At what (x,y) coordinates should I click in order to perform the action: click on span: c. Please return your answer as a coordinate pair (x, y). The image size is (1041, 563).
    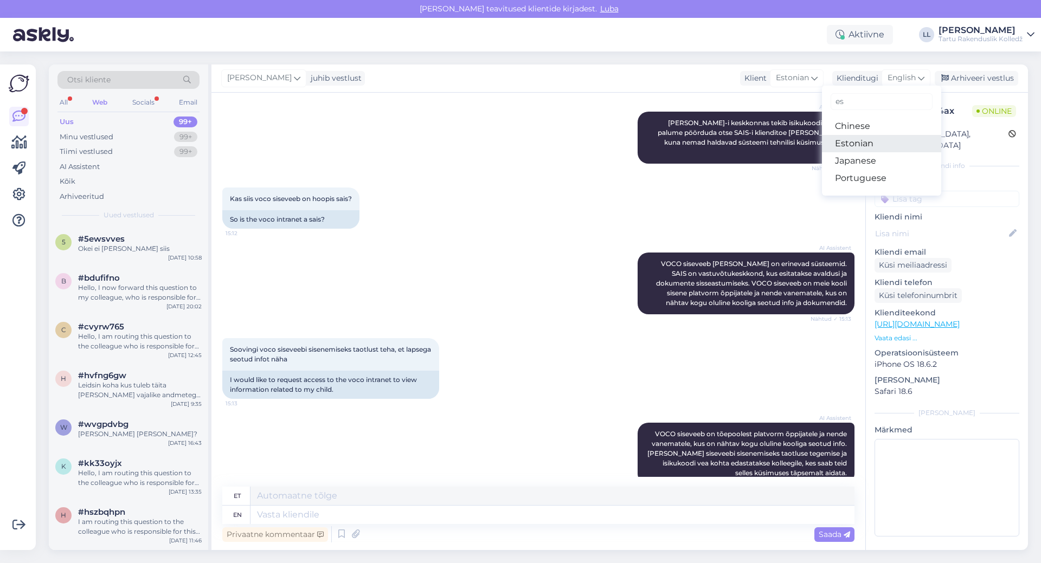
    Looking at the image, I should click on (63, 330).